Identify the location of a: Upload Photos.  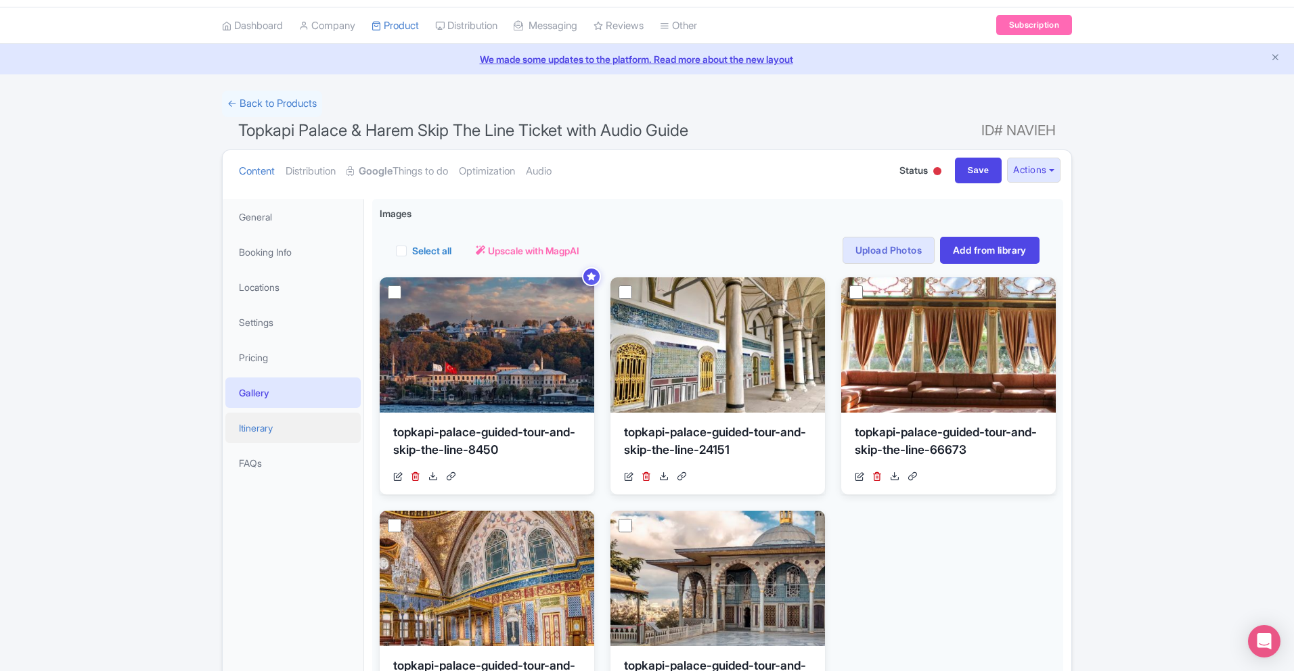
(888, 250).